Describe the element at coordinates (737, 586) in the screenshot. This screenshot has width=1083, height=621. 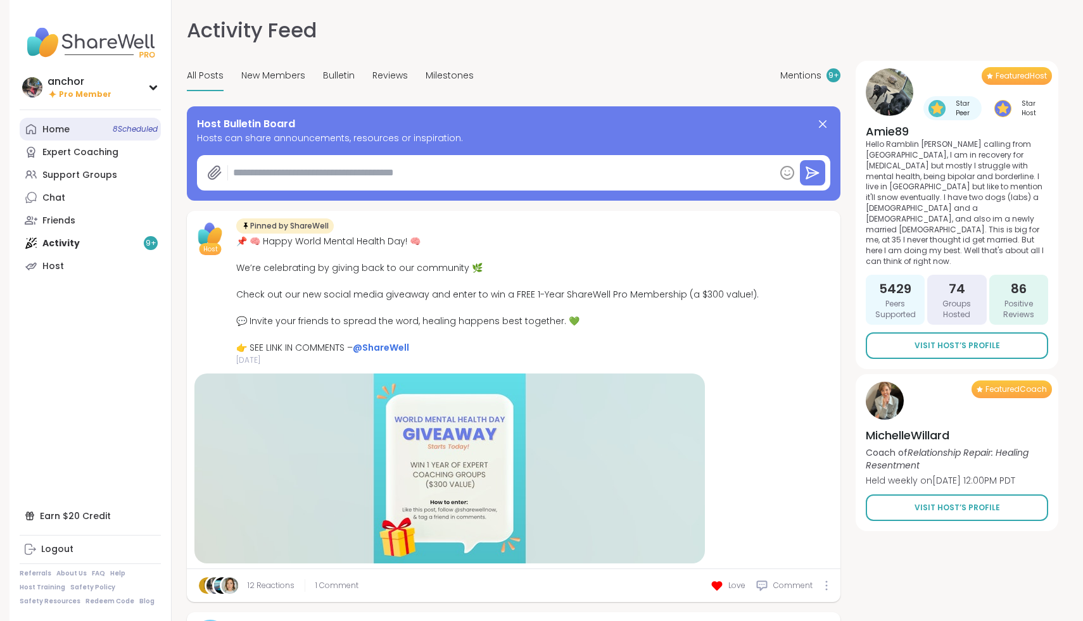
I see `span: Love` at that location.